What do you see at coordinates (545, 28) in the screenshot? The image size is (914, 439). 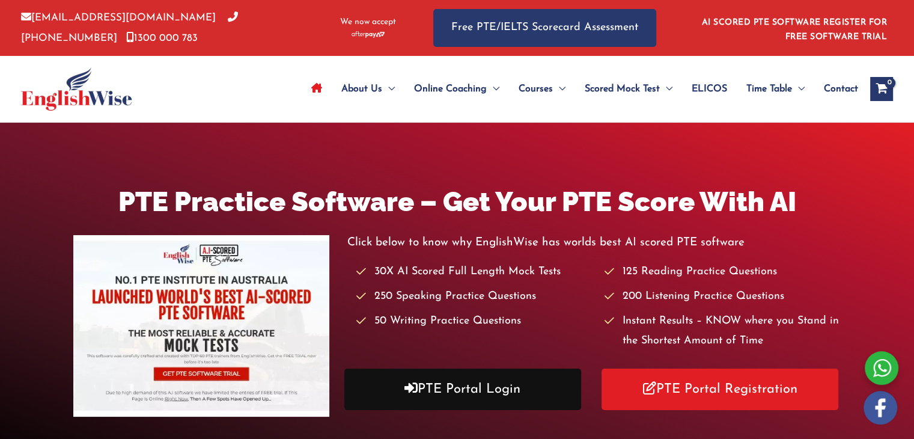 I see `a: Free PTE/IELTS Scorecard Assessment` at bounding box center [545, 28].